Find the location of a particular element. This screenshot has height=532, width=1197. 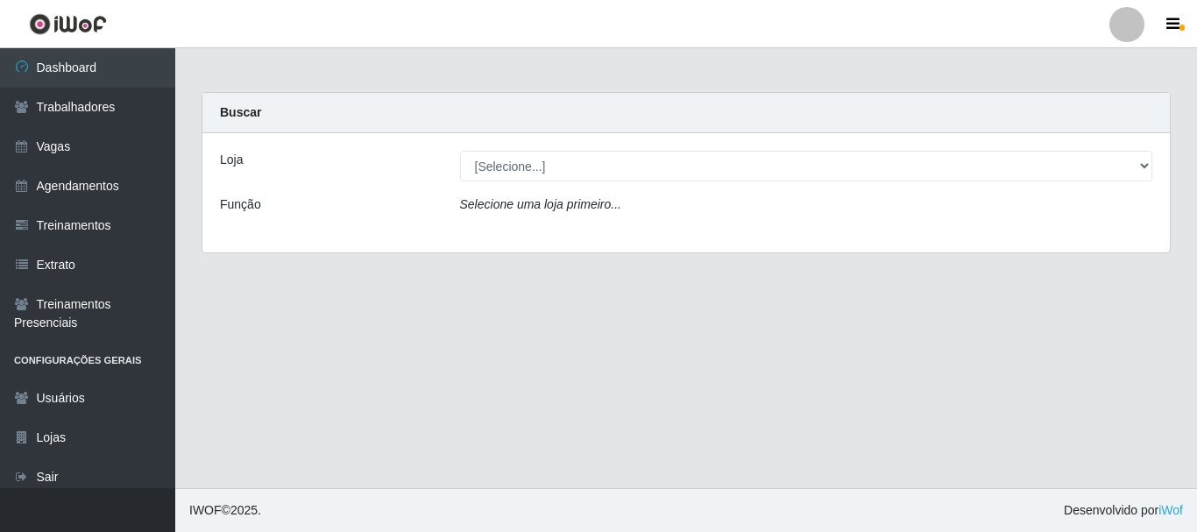

img: CoreUI Logo is located at coordinates (67, 24).